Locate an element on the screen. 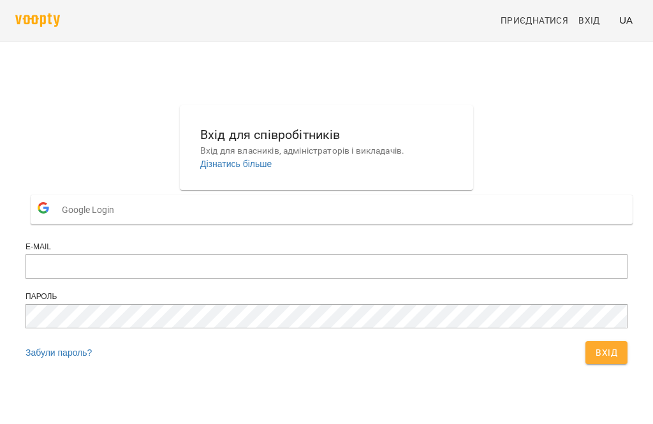 Image resolution: width=653 pixels, height=424 pixels. p: Вхід для власників, адміністраторів і викладачів. is located at coordinates (327, 151).